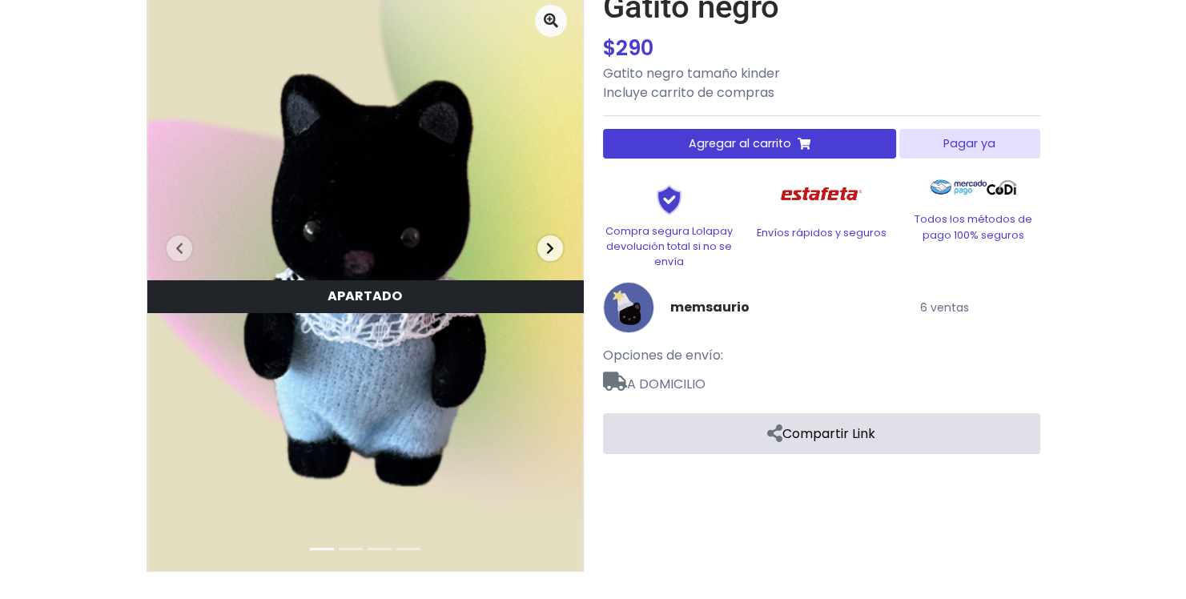  What do you see at coordinates (821, 379) in the screenshot?
I see `span: A DOMICILIO` at bounding box center [821, 379].